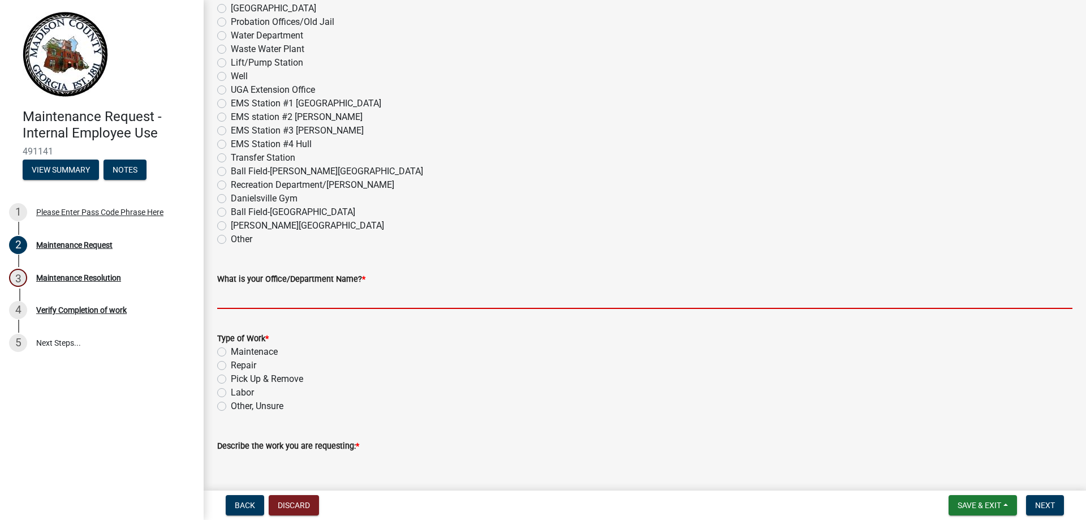 This screenshot has width=1086, height=520. Describe the element at coordinates (267, 49) in the screenshot. I see `label: Waste Water Plant` at that location.